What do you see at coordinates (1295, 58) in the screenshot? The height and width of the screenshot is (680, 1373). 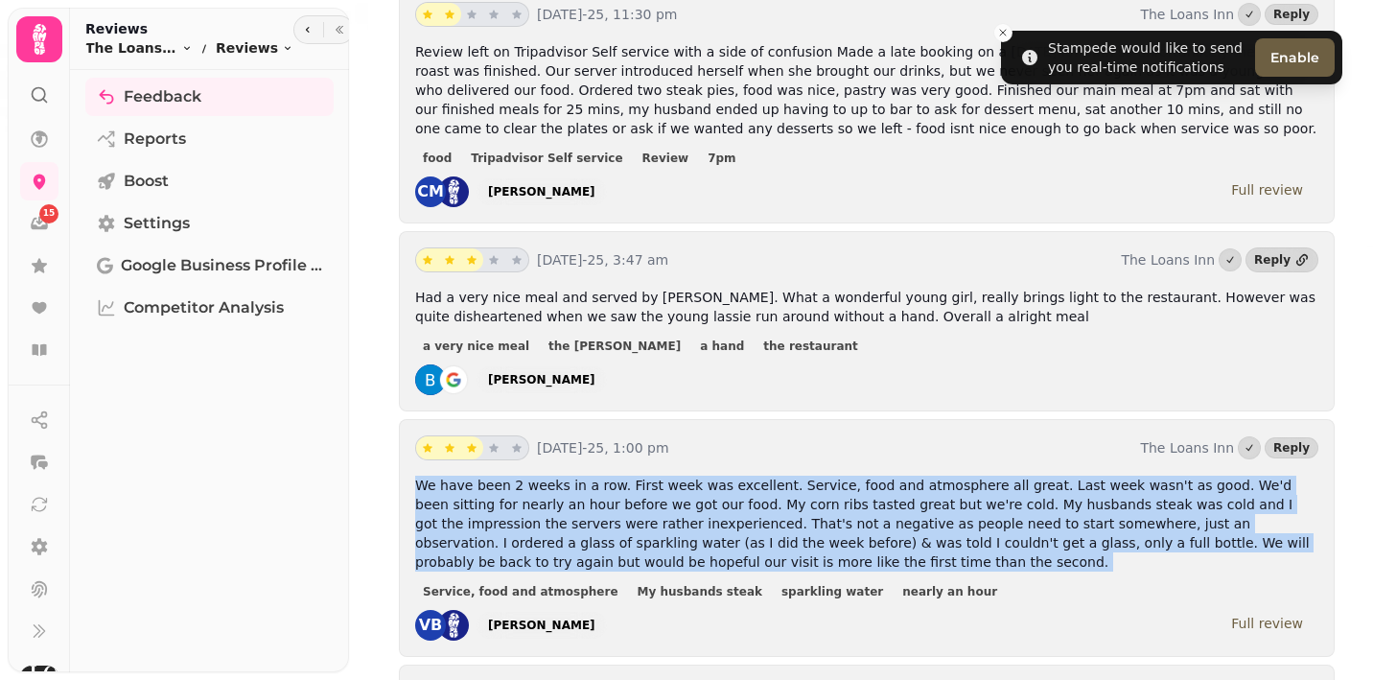 I see `button: Enable` at bounding box center [1295, 58].